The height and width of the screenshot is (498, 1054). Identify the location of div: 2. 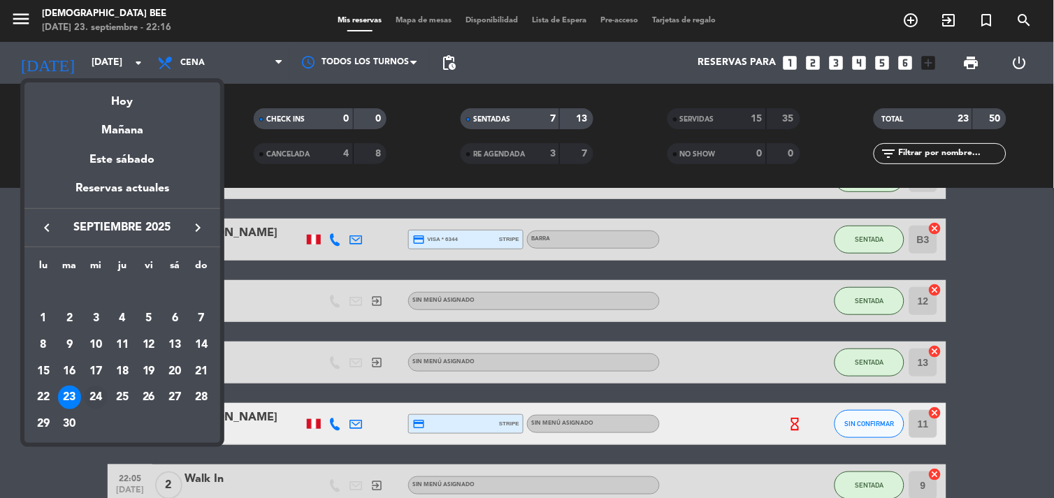
(70, 319).